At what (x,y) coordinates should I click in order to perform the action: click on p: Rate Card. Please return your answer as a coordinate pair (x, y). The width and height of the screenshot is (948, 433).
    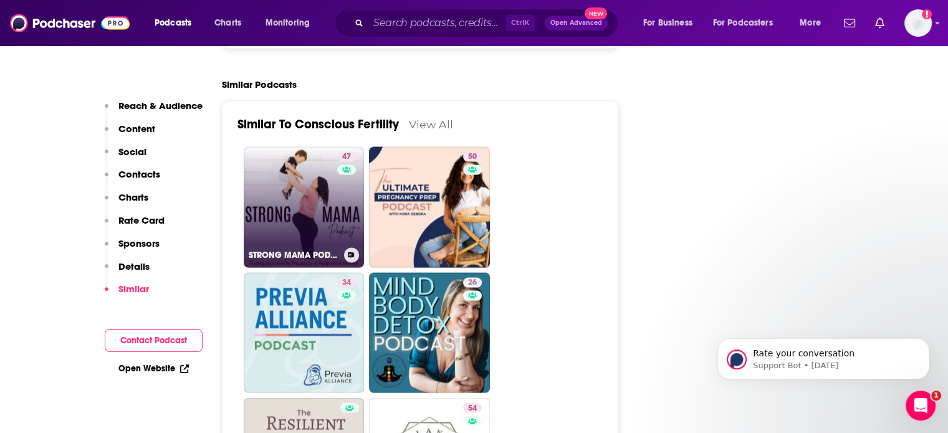
    Looking at the image, I should click on (142, 220).